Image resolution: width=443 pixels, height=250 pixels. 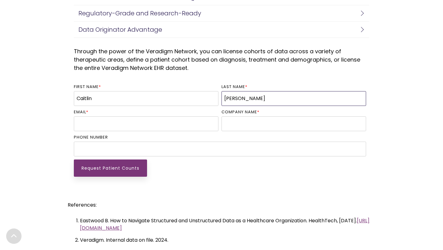 I want to click on p: Through the power of the Veradigm Network, you can license cohorts of data across a variety of th..., so click(x=222, y=59).